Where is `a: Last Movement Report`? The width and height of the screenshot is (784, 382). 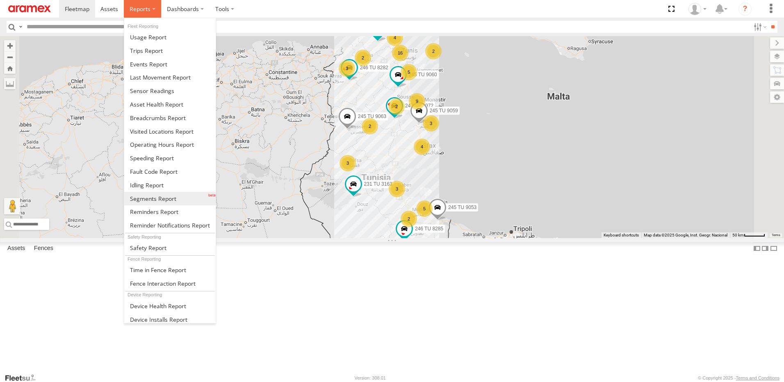 a: Last Movement Report is located at coordinates (170, 77).